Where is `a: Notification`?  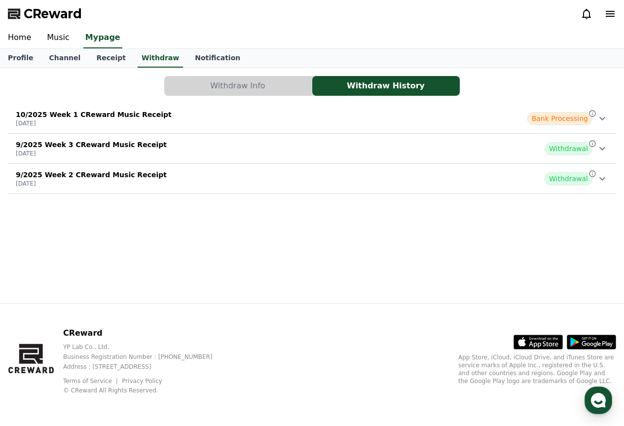 a: Notification is located at coordinates (218, 58).